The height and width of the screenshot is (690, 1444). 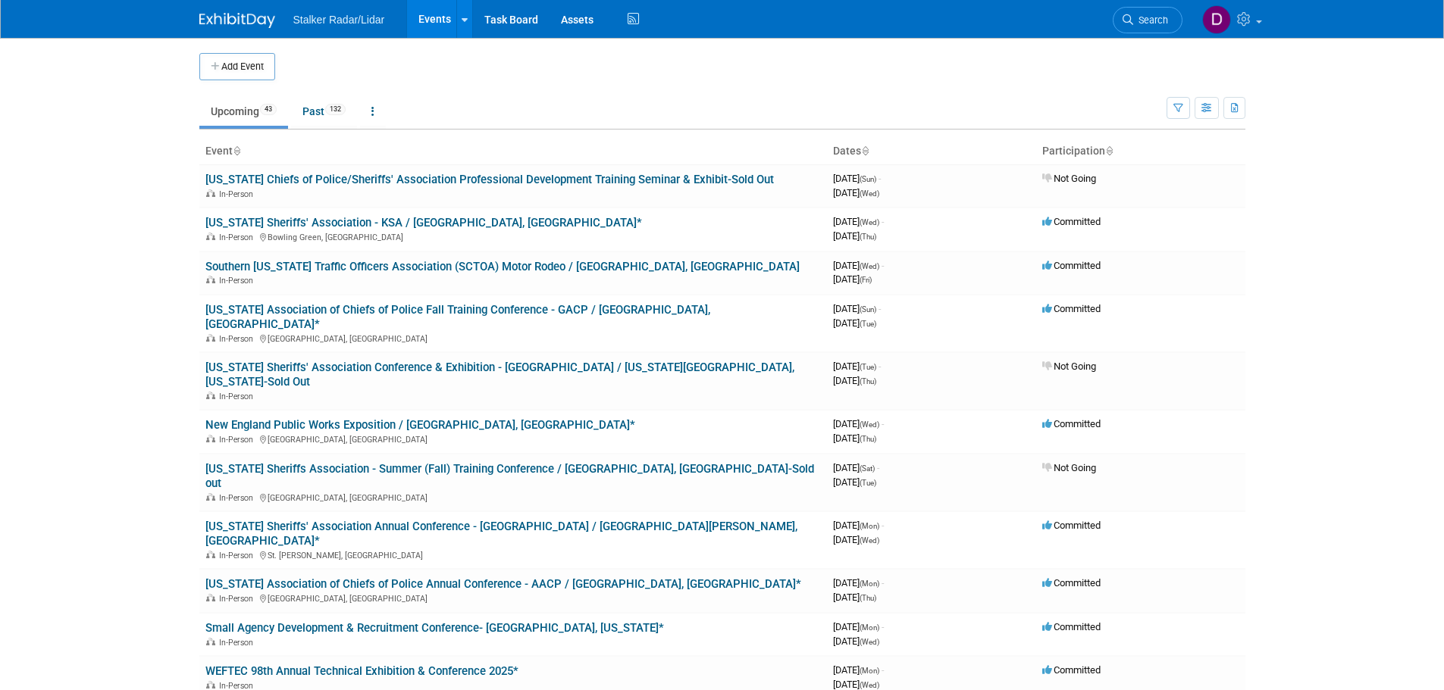 I want to click on a: Upcoming43, so click(x=243, y=111).